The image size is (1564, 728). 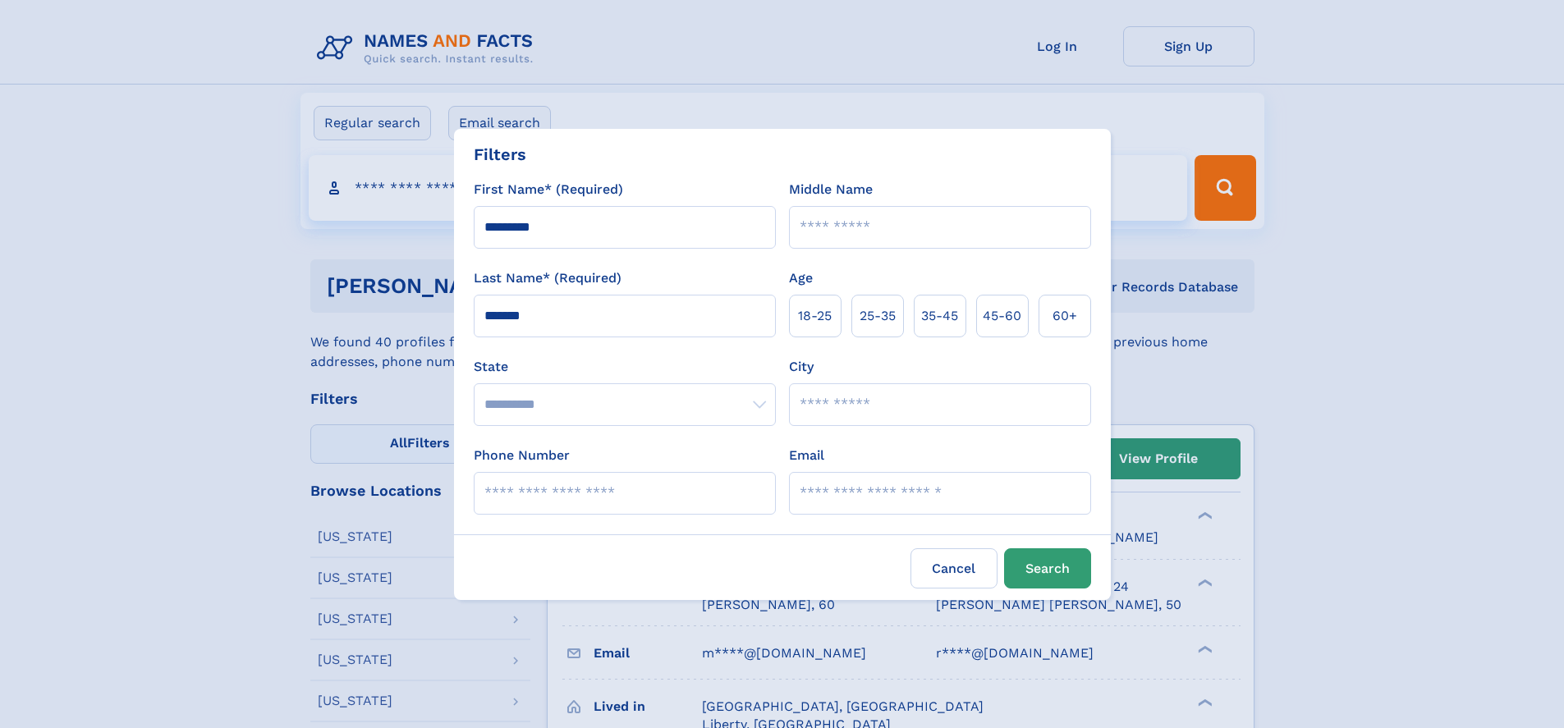 What do you see at coordinates (814, 316) in the screenshot?
I see `span: 18‑25` at bounding box center [814, 316].